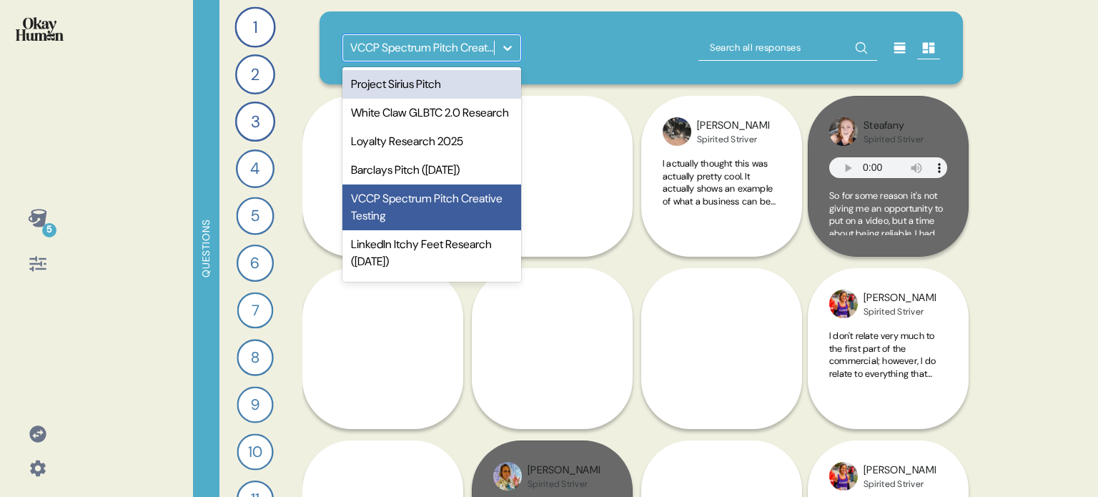 The width and height of the screenshot is (1098, 497). Describe the element at coordinates (788, 48) in the screenshot. I see `input: Search all responses` at that location.